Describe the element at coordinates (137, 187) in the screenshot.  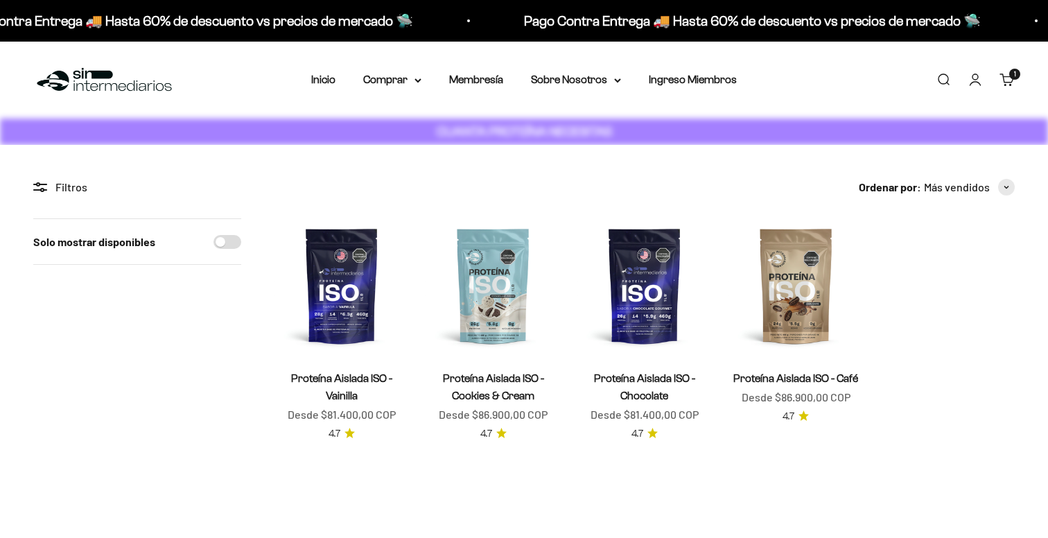
I see `div: Filtros` at that location.